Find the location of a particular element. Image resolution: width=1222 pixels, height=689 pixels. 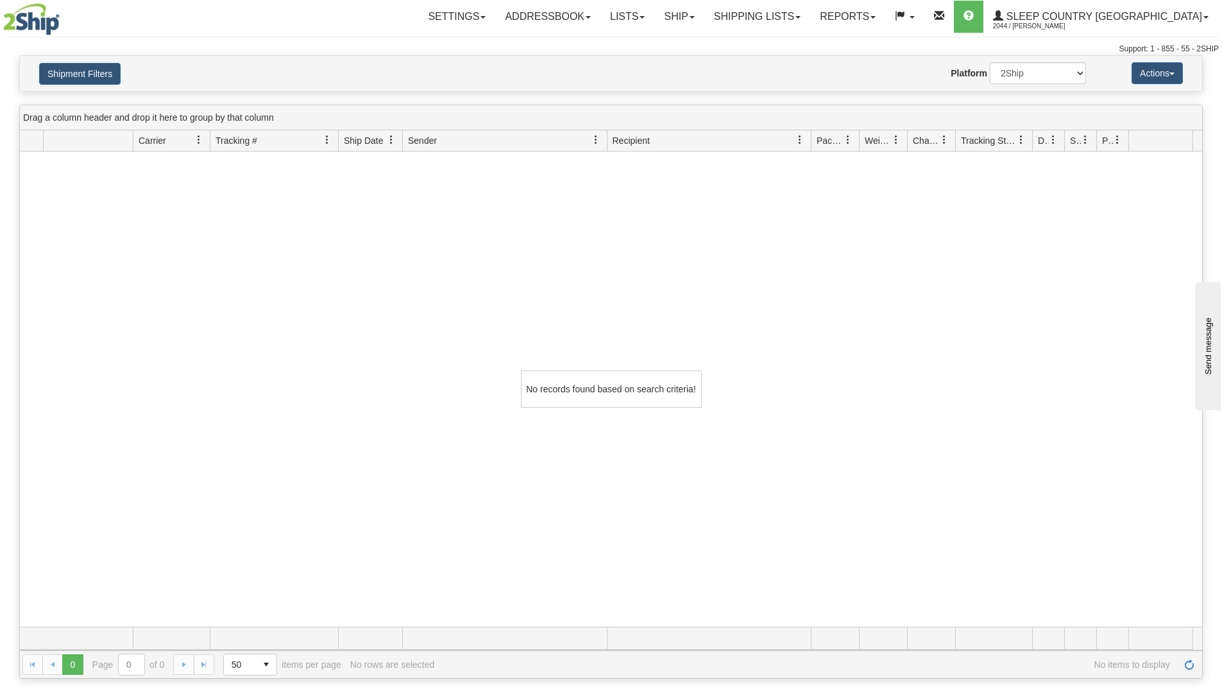

a: Shipping lists is located at coordinates (757, 17).